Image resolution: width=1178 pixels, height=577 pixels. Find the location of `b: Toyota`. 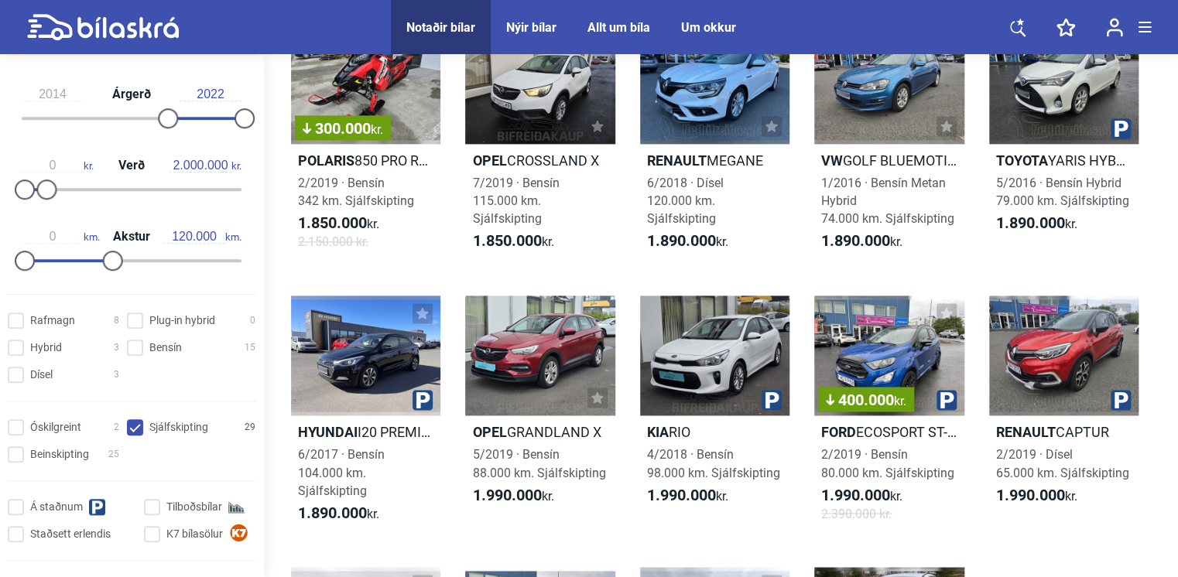

b: Toyota is located at coordinates (1022, 160).